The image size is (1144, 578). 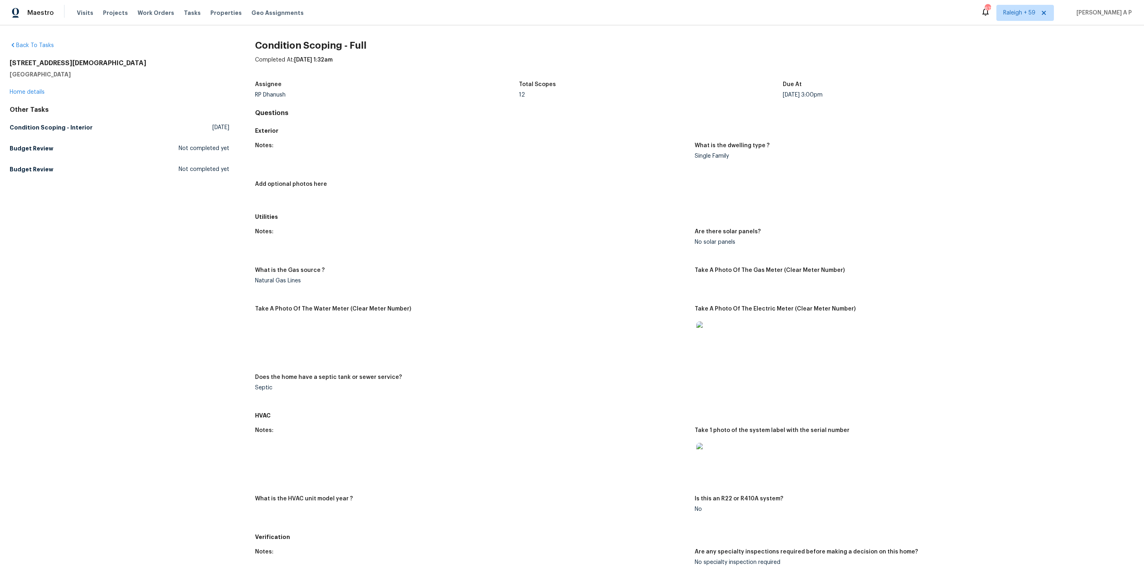 What do you see at coordinates (792, 84) in the screenshot?
I see `h5: Due At` at bounding box center [792, 84].